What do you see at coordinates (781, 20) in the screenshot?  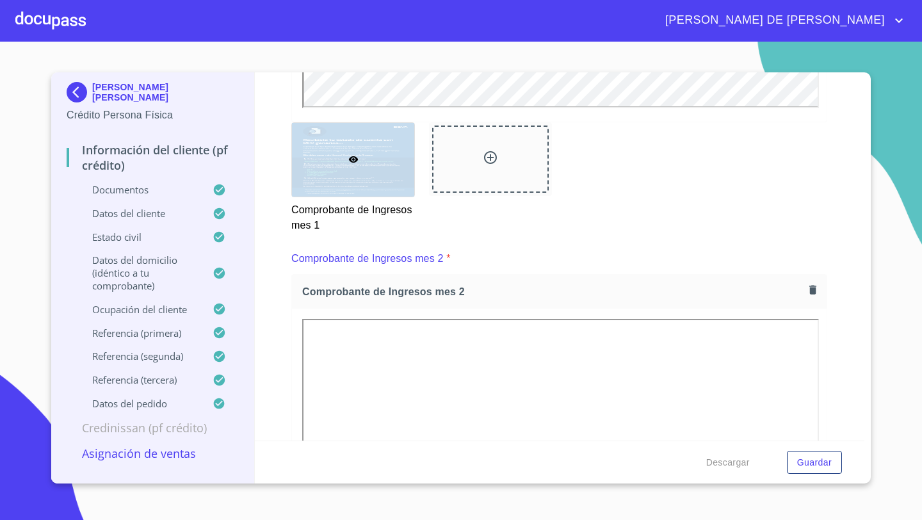 I see `button: account of current user` at bounding box center [781, 20].